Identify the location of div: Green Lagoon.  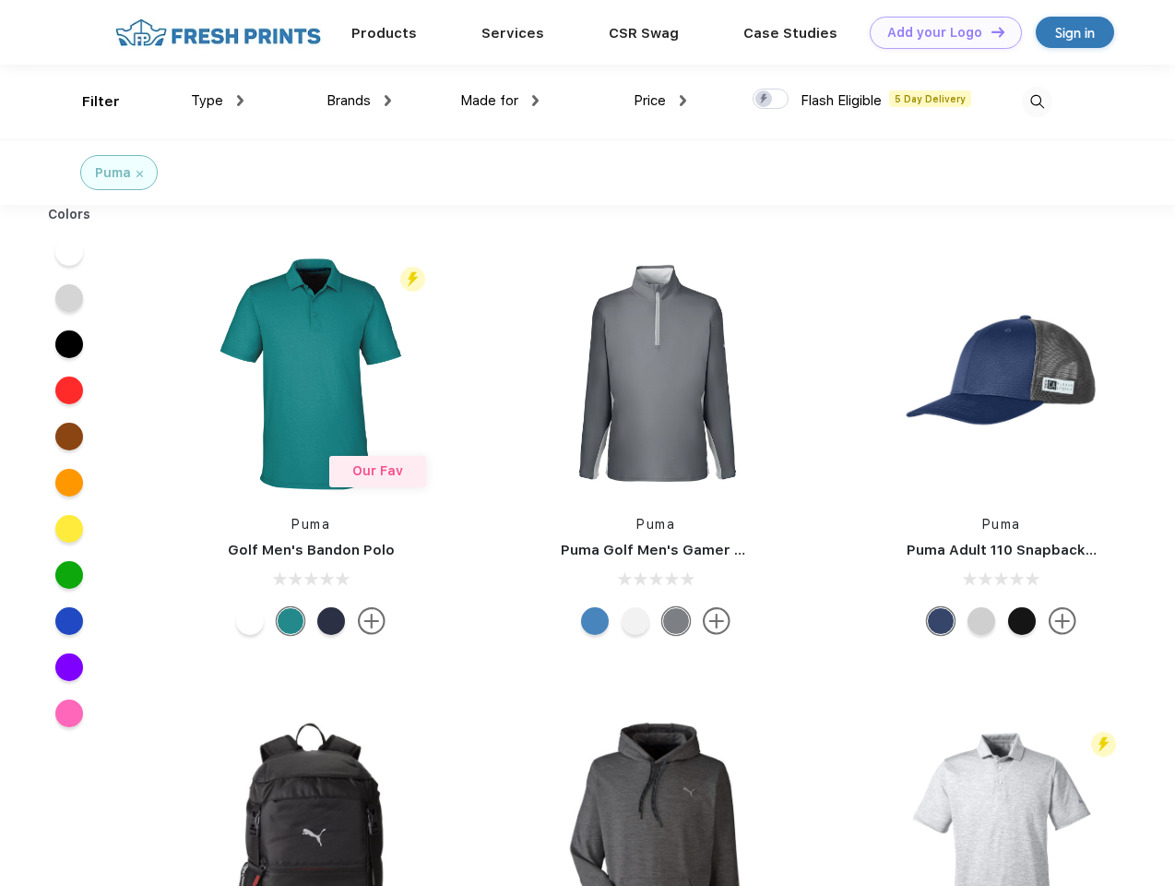
(291, 621).